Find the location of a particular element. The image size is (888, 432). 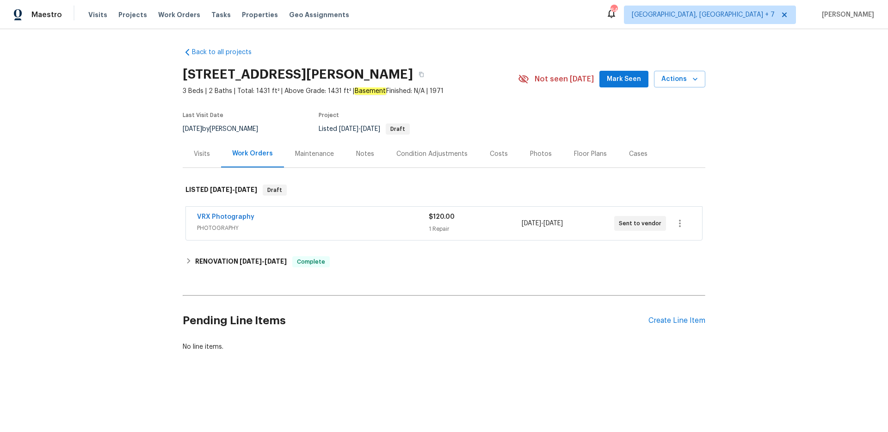

span: Last Visit Date is located at coordinates (203, 115).